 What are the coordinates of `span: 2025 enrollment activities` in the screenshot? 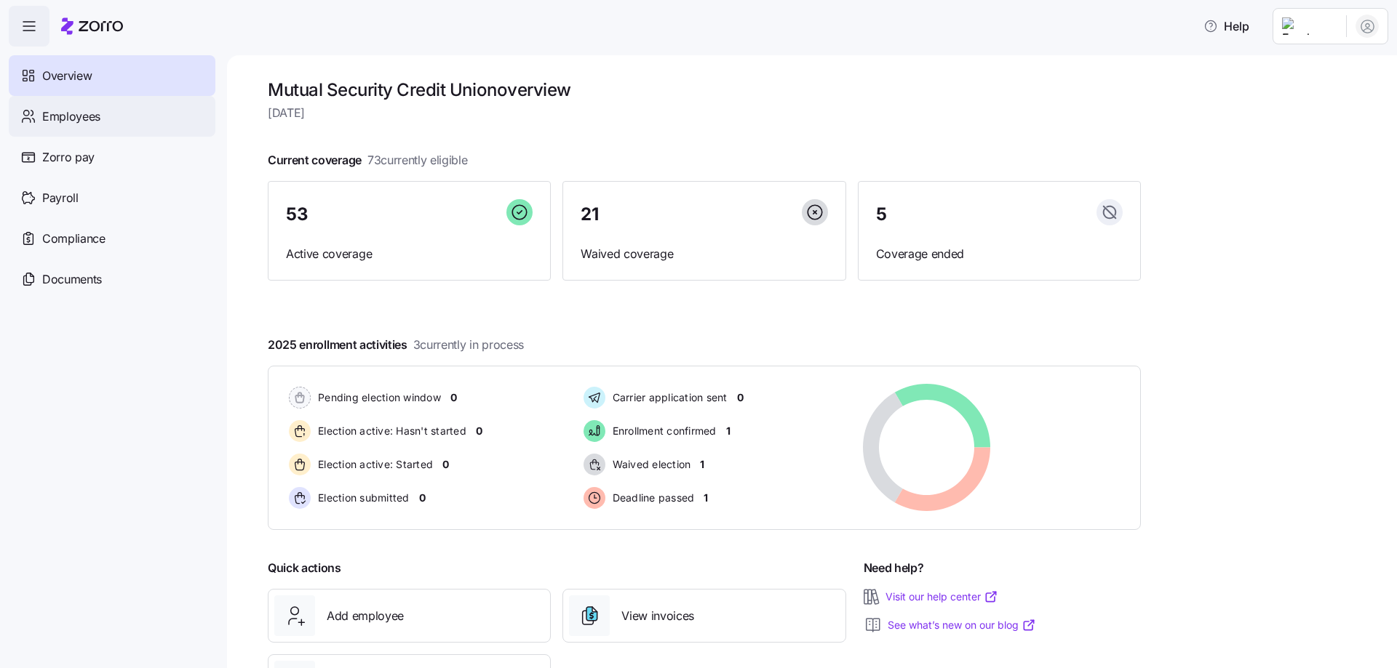 It's located at (396, 345).